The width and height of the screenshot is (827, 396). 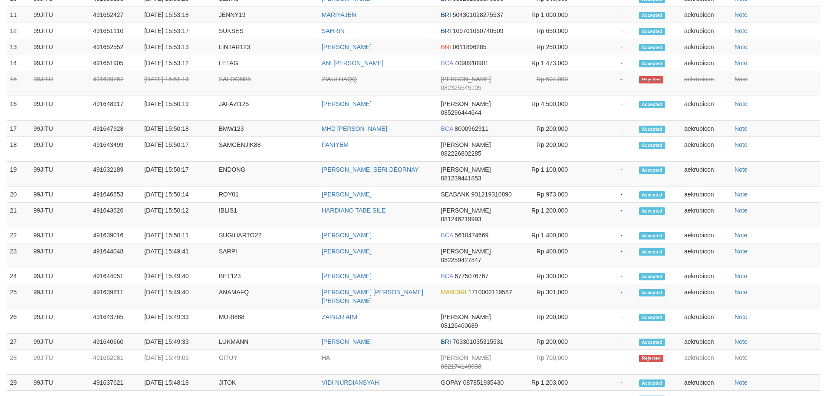 What do you see at coordinates (549, 108) in the screenshot?
I see `td: Rp 4,500,000` at bounding box center [549, 108].